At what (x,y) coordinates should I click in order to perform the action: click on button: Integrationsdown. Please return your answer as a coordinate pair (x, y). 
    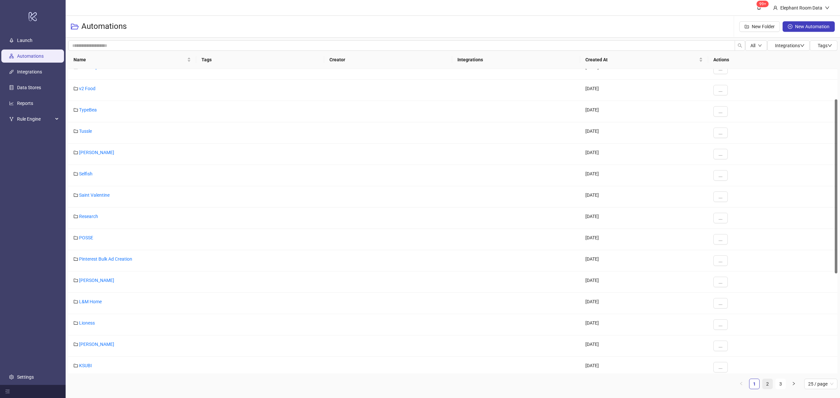
    Looking at the image, I should click on (788, 46).